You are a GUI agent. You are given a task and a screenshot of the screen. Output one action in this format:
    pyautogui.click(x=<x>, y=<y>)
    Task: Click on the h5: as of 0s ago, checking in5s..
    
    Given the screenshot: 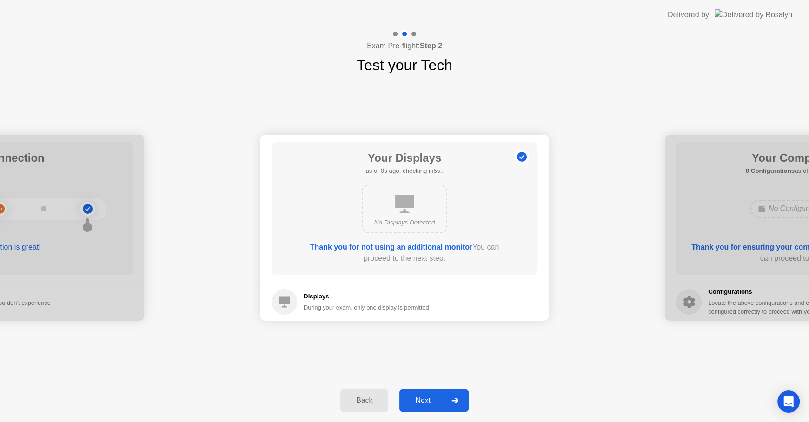 What is the action you would take?
    pyautogui.click(x=404, y=171)
    